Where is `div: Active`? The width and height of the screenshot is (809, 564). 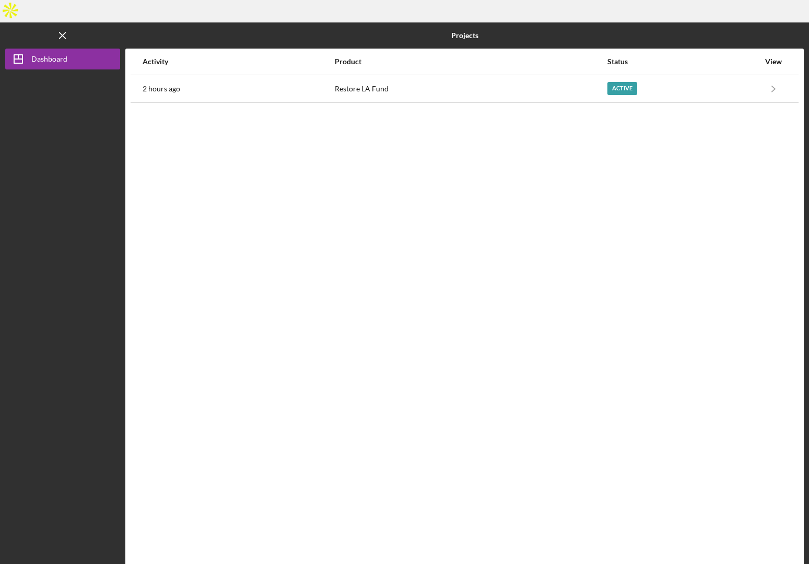 div: Active is located at coordinates (622, 88).